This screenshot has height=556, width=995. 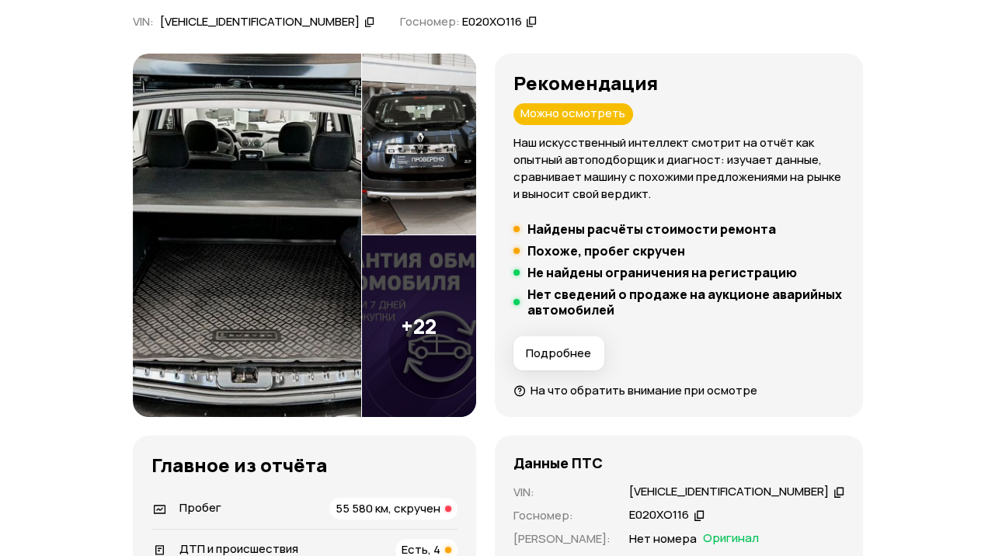 What do you see at coordinates (557, 463) in the screenshot?
I see `h4: Данные ПТС` at bounding box center [557, 463].